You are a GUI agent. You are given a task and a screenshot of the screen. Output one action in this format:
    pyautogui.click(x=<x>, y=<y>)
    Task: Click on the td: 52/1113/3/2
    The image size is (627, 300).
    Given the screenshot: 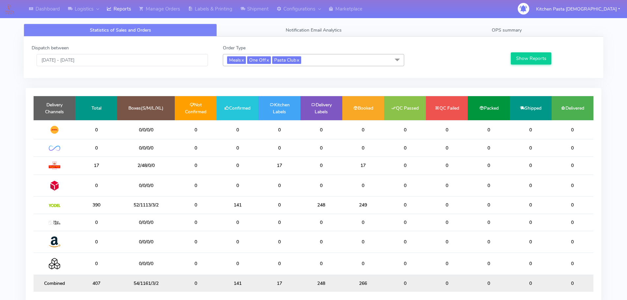 What is the action you would take?
    pyautogui.click(x=146, y=205)
    